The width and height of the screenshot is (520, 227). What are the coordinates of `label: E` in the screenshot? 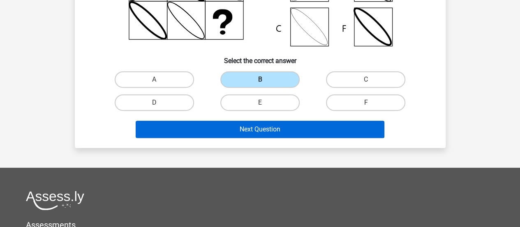 It's located at (260, 102).